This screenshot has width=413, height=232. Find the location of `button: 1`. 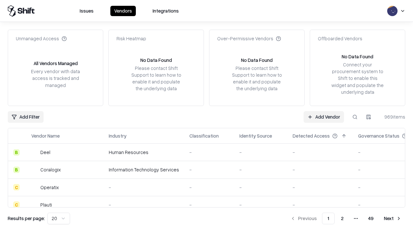

button: 1 is located at coordinates (328, 219).